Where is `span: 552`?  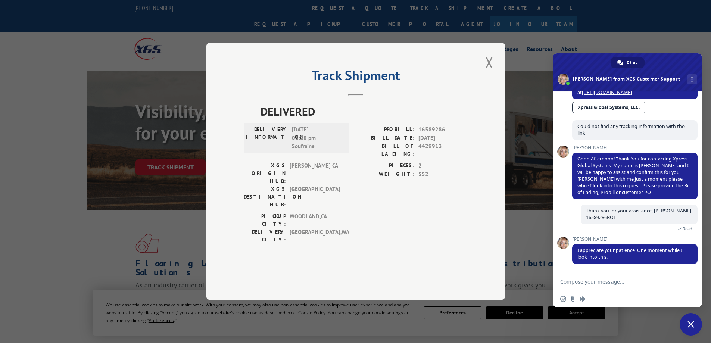
span: 552 is located at coordinates (443, 174).